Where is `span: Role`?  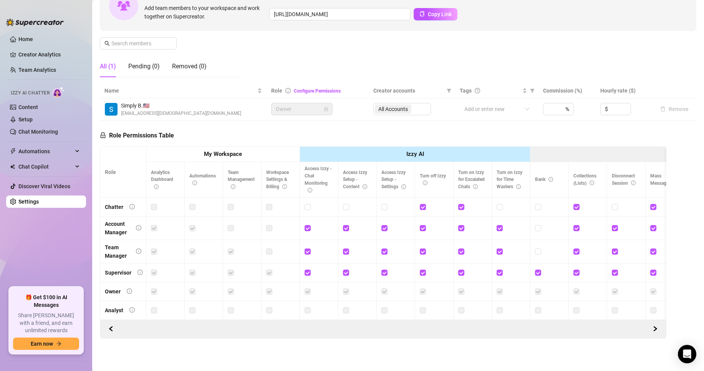
span: Role is located at coordinates (277, 91).